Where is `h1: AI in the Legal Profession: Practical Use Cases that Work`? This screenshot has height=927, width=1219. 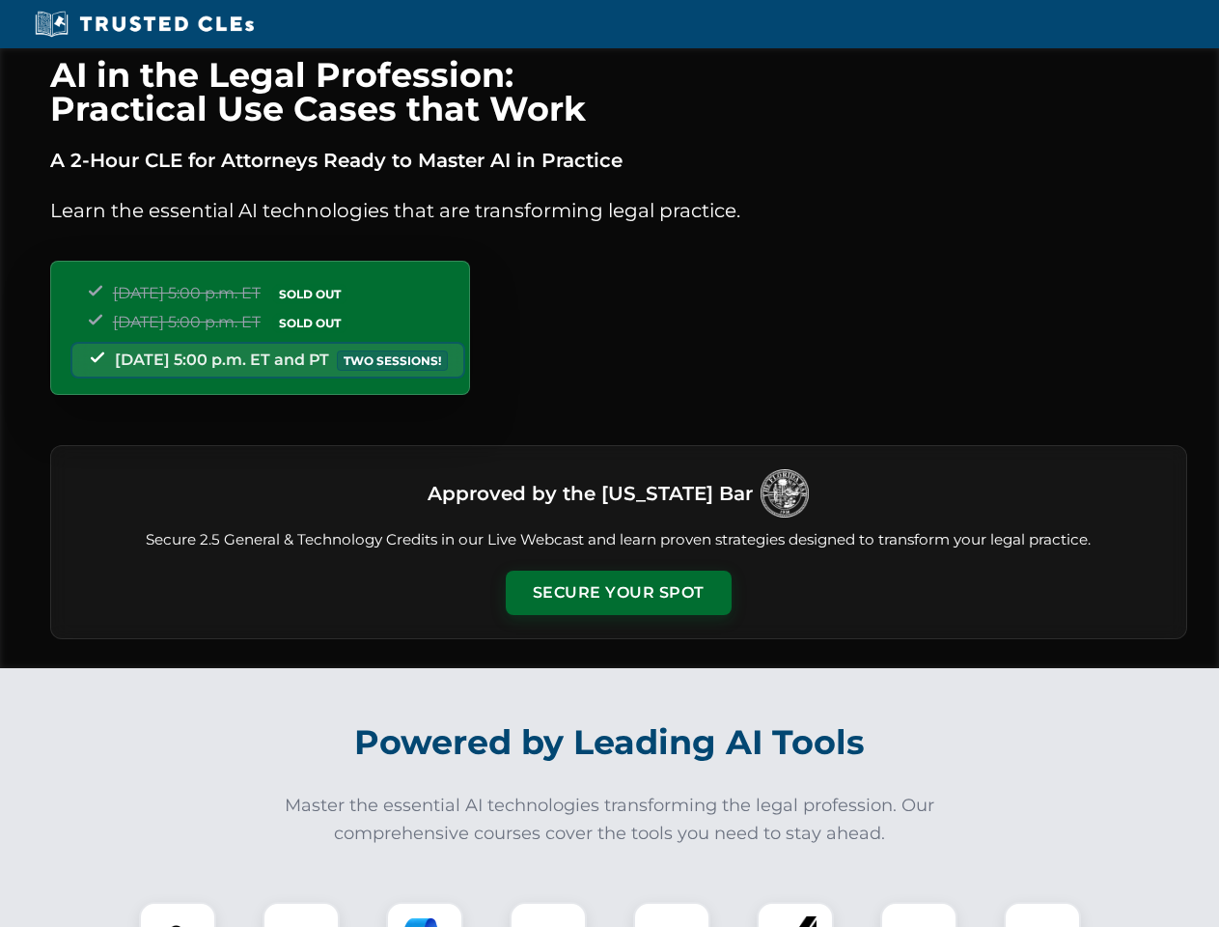
h1: AI in the Legal Profession: Practical Use Cases that Work is located at coordinates (619, 92).